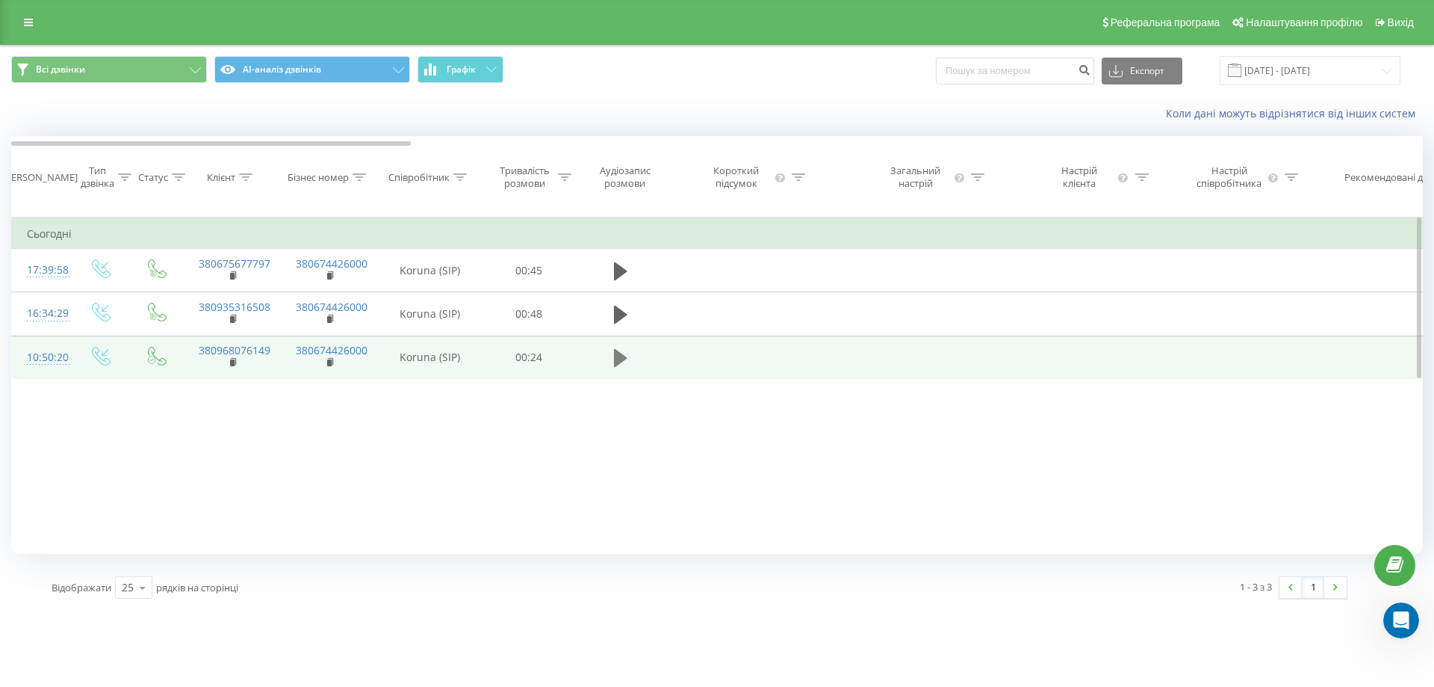 This screenshot has width=1434, height=687. Describe the element at coordinates (151, 28) in the screenshot. I see `p: Наші фахівці також можуть допомогти` at that location.